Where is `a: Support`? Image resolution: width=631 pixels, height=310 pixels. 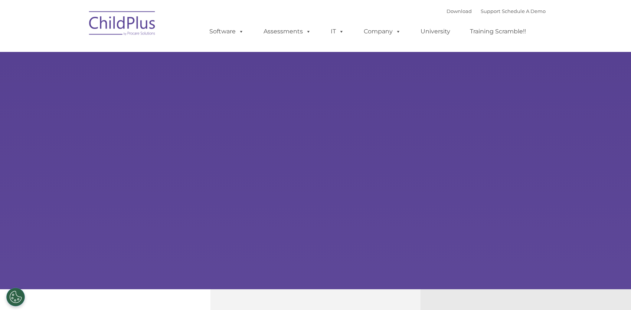 a: Support is located at coordinates (491, 11).